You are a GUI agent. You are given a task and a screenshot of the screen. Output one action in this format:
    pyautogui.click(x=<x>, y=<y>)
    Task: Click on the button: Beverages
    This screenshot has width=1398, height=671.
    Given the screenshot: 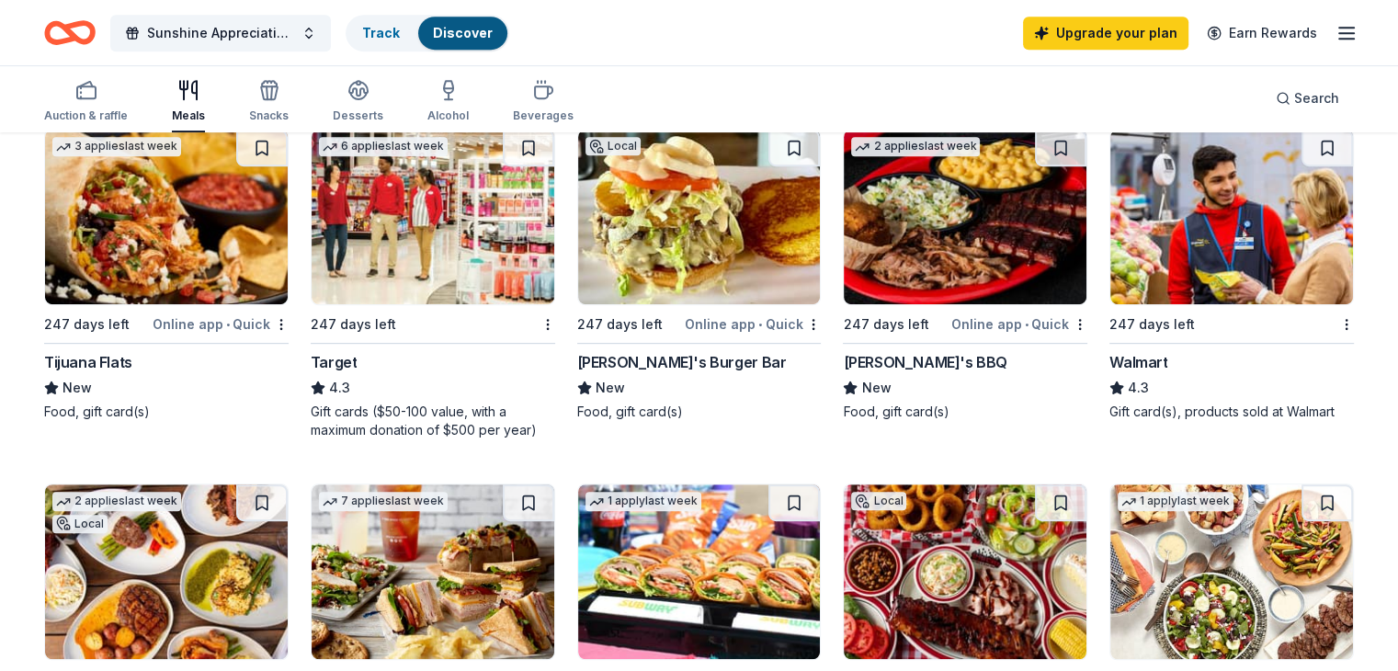 What is the action you would take?
    pyautogui.click(x=543, y=102)
    